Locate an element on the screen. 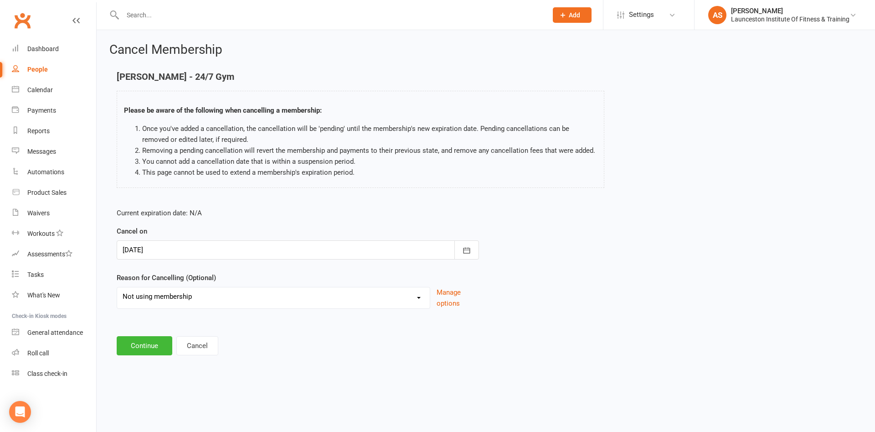 The height and width of the screenshot is (432, 875). div: Reports is located at coordinates (38, 131).